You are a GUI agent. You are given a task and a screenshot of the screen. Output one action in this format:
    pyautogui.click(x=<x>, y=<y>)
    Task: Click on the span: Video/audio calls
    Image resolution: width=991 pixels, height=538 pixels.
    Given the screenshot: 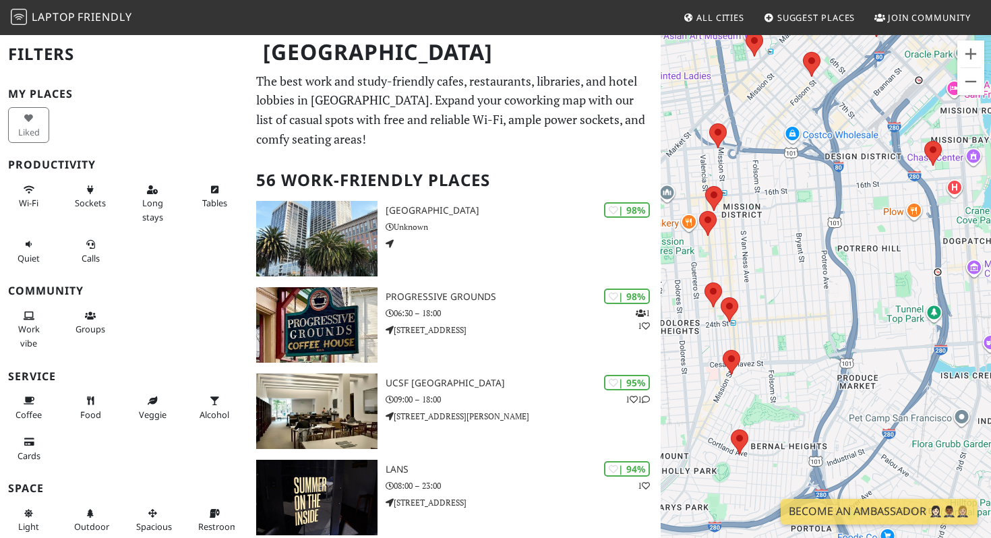 What is the action you would take?
    pyautogui.click(x=90, y=258)
    